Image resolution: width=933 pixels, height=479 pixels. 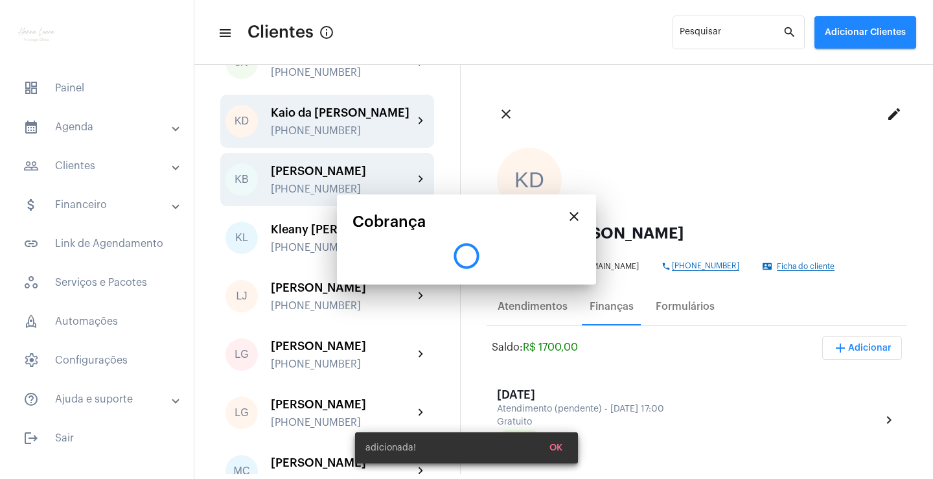 What do you see at coordinates (667, 266) in the screenshot?
I see `mat-icon: phone` at bounding box center [667, 266].